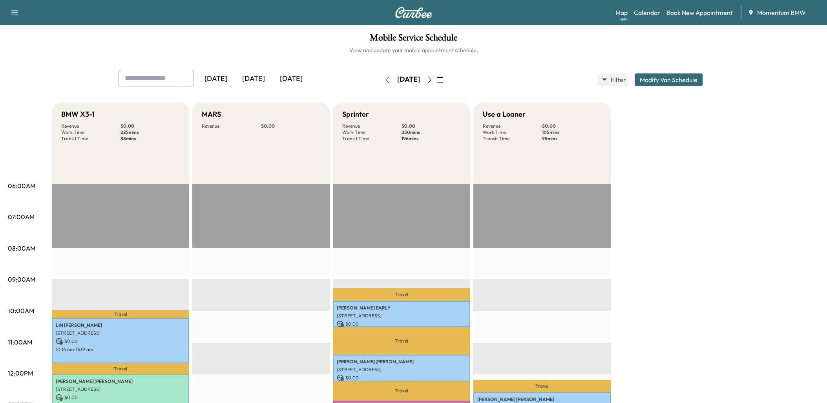 The height and width of the screenshot is (403, 827). What do you see at coordinates (504, 114) in the screenshot?
I see `h5: Use a Loaner` at bounding box center [504, 114].